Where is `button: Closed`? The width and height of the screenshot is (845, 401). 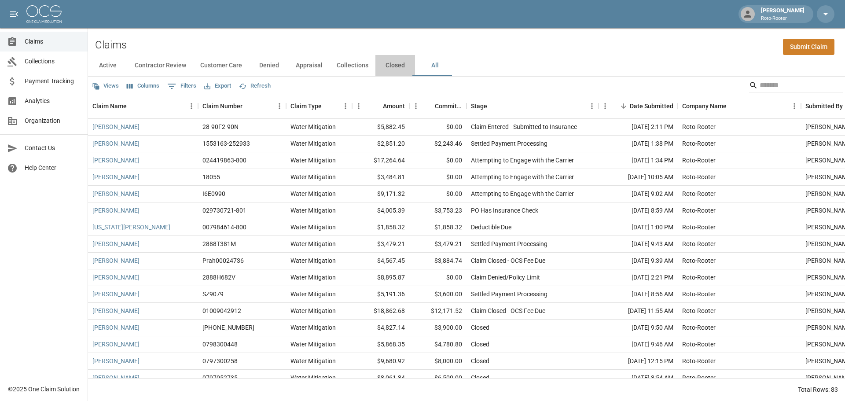
button: Closed is located at coordinates (395, 66).